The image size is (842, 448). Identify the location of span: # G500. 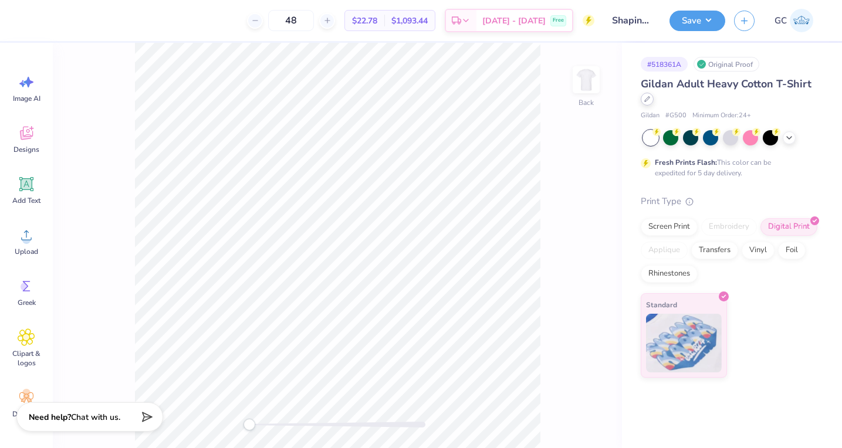
(676, 116).